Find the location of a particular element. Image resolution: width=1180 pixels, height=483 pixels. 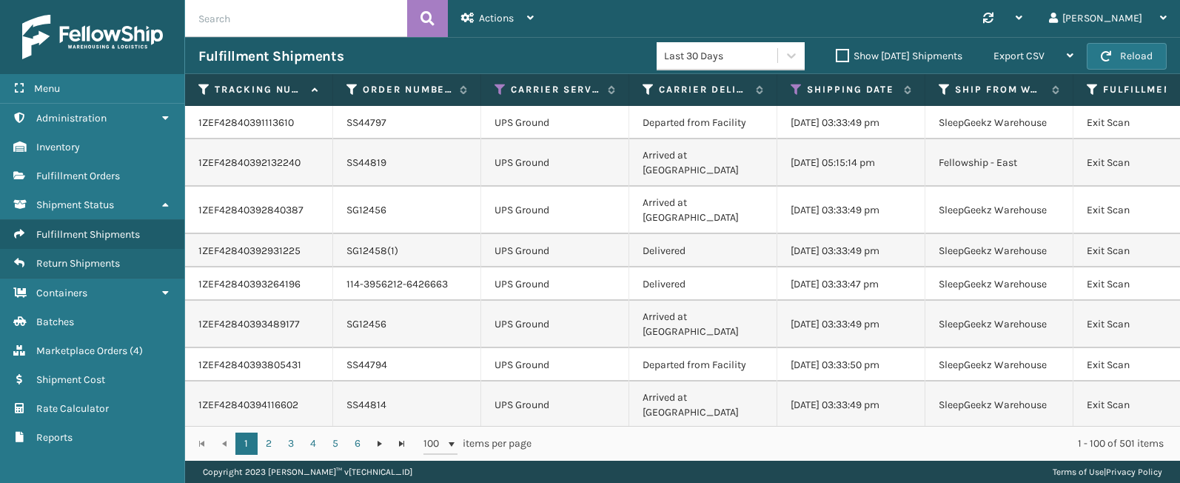

span: Shipment Cost is located at coordinates (70, 379).